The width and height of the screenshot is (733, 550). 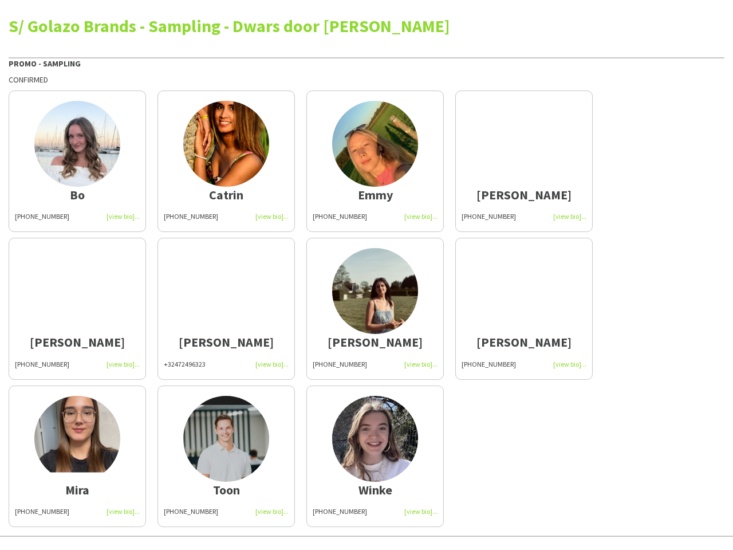 What do you see at coordinates (367, 63) in the screenshot?
I see `div: Promo - Sampling` at bounding box center [367, 63].